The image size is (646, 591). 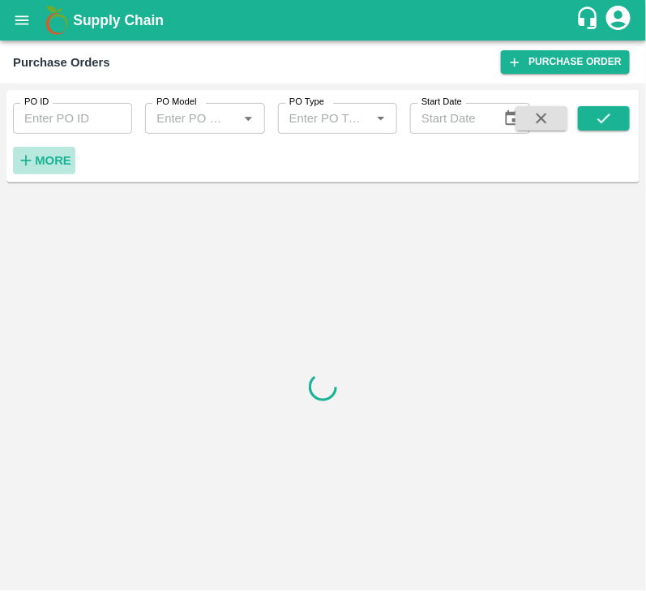 I want to click on button: More, so click(x=44, y=161).